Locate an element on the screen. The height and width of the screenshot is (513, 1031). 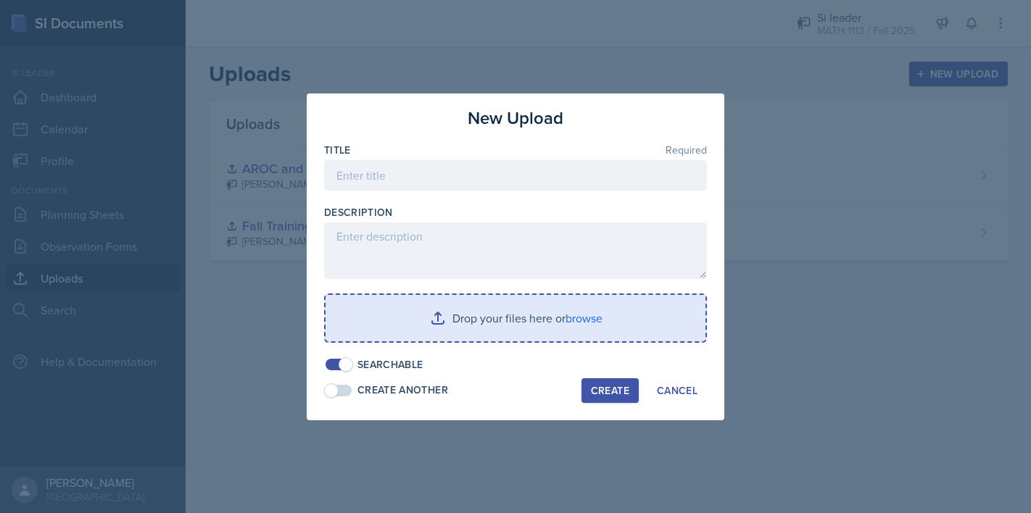
input: Enter title is located at coordinates (515, 175).